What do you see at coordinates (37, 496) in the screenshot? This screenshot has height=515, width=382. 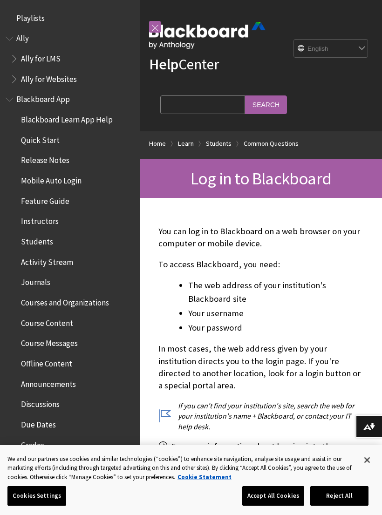 I see `button: Cookies Settings` at bounding box center [37, 496].